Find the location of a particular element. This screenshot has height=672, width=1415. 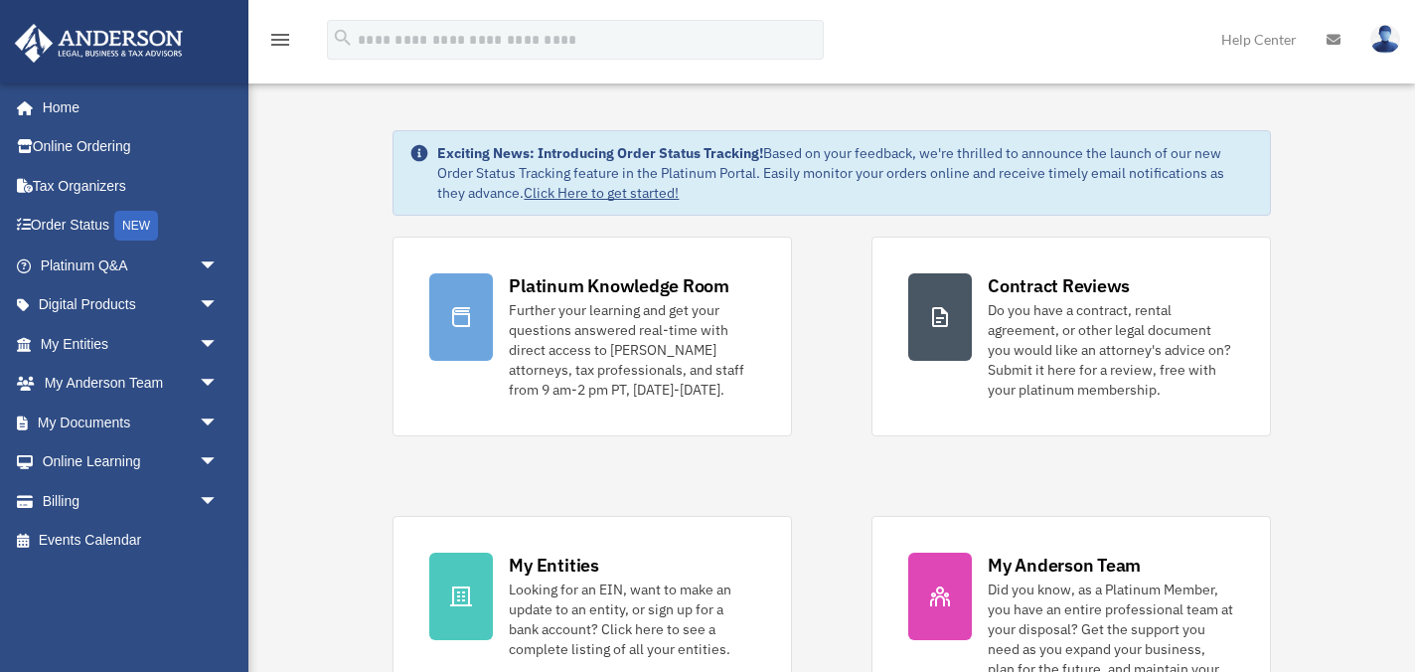

img: User Pic is located at coordinates (1385, 39).